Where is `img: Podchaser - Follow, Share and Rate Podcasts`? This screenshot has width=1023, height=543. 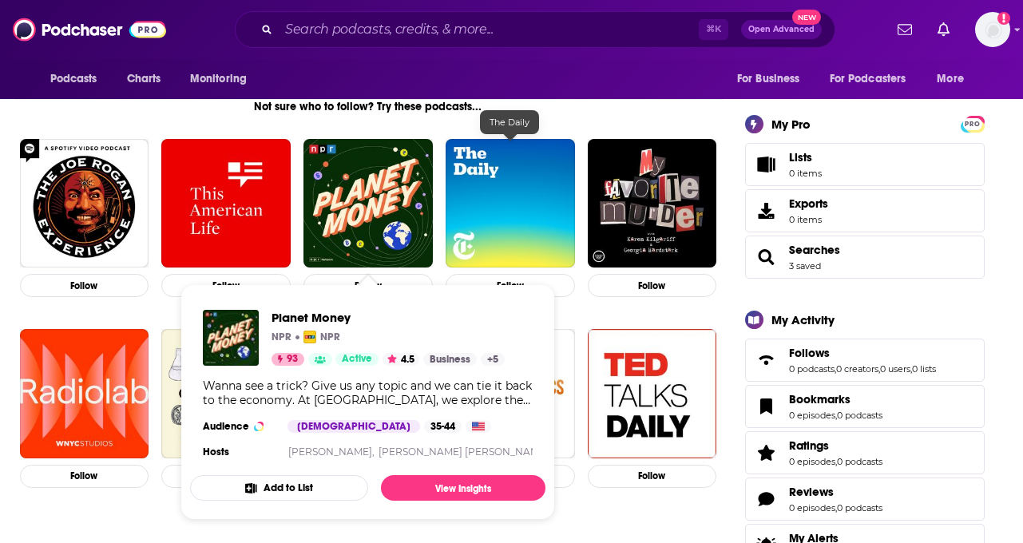 img: Podchaser - Follow, Share and Rate Podcasts is located at coordinates (89, 30).